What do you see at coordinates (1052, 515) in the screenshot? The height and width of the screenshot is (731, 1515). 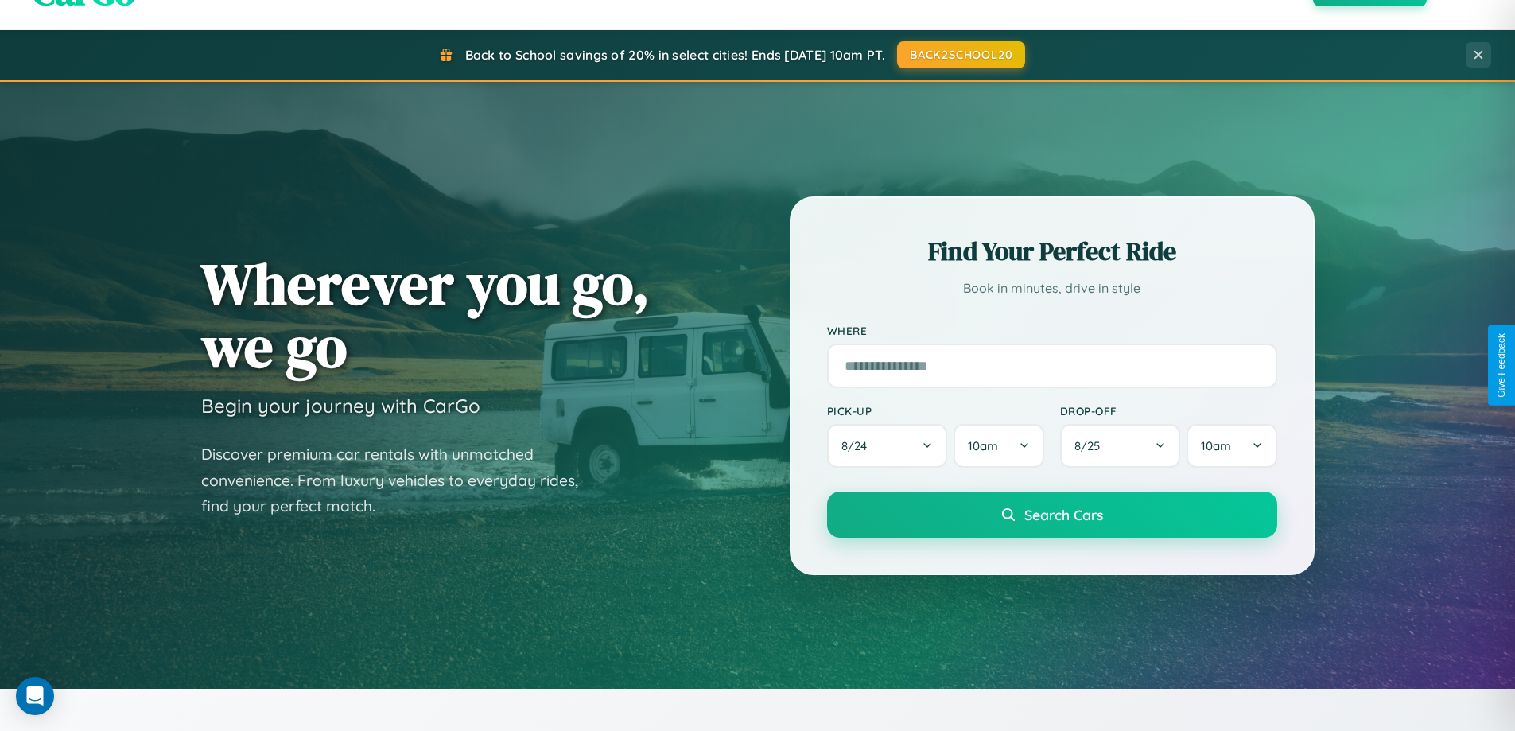 I see `button: Search Cars` at bounding box center [1052, 515].